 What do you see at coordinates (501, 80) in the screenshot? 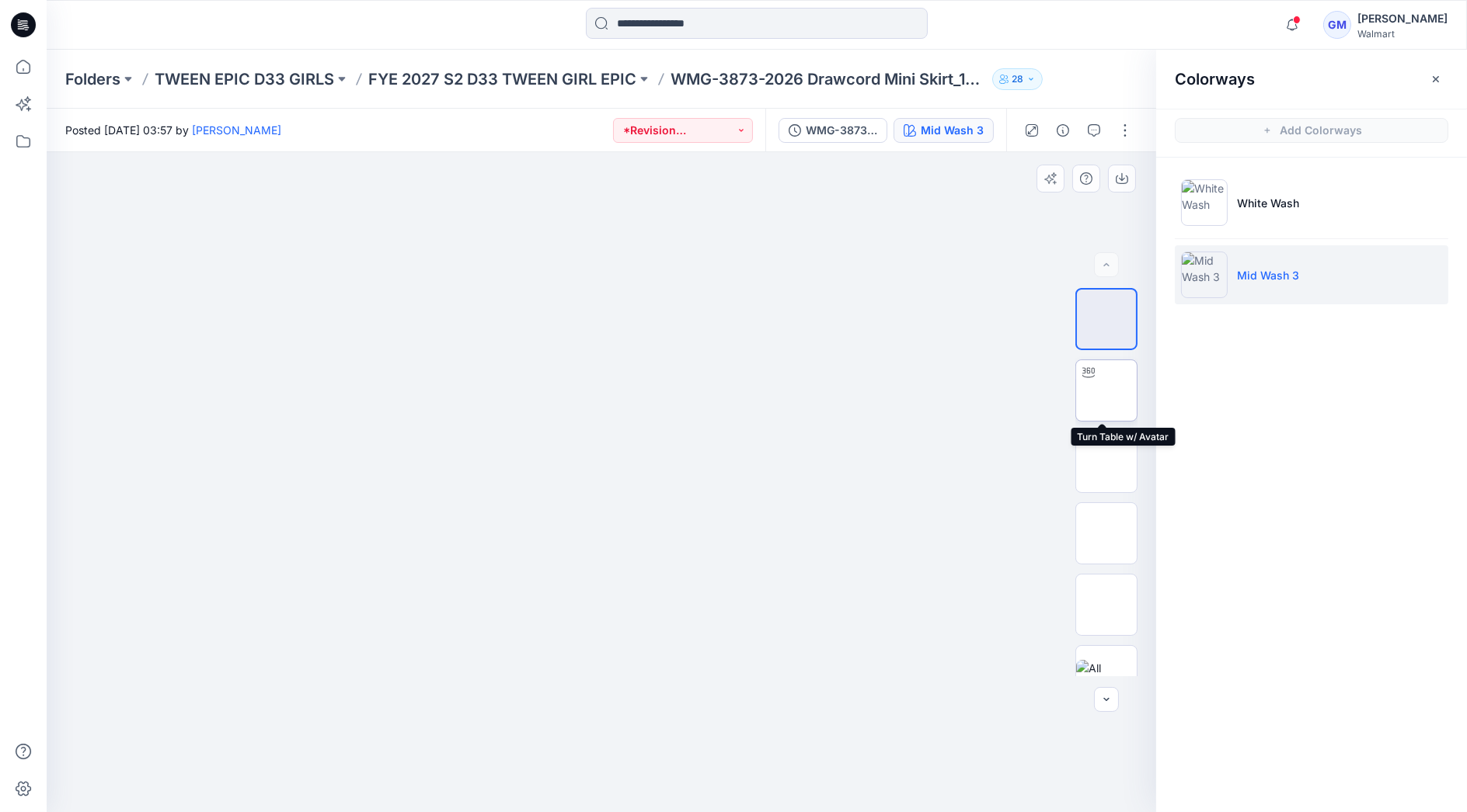
I see `a: FYE 2027 S2 D33 TWEEN GIRL EPIC` at bounding box center [501, 80].